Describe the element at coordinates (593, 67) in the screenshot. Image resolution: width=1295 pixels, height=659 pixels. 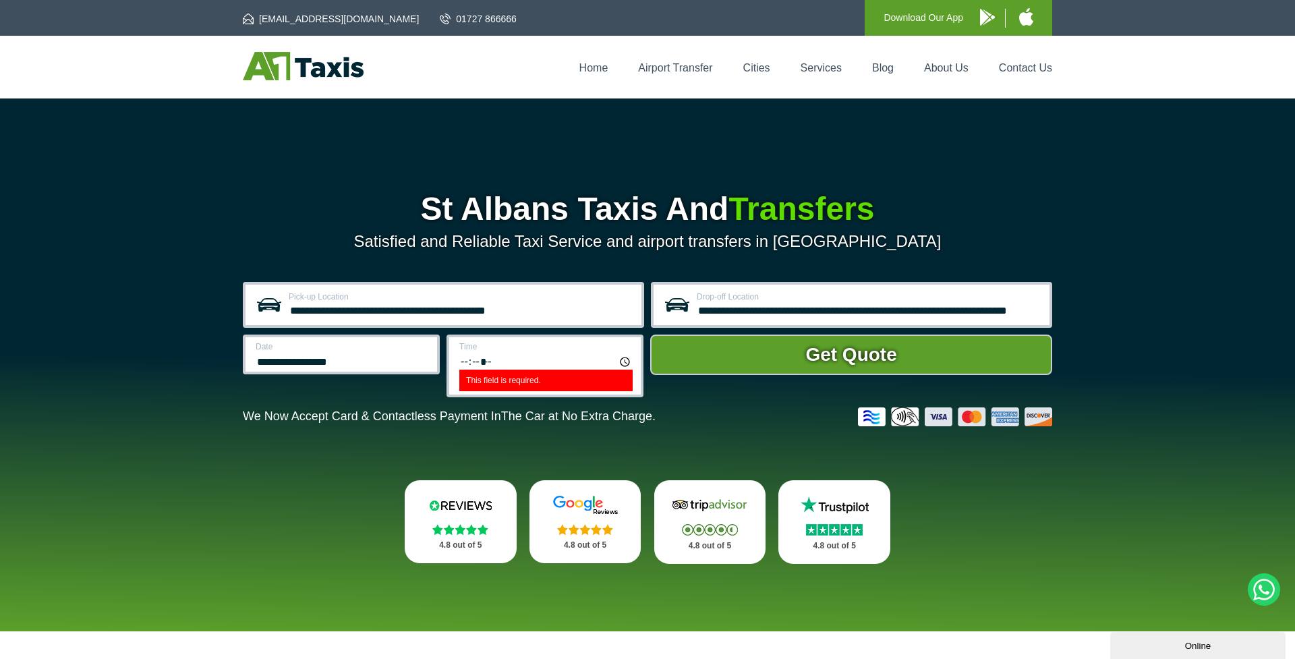
I see `a: Home` at that location.